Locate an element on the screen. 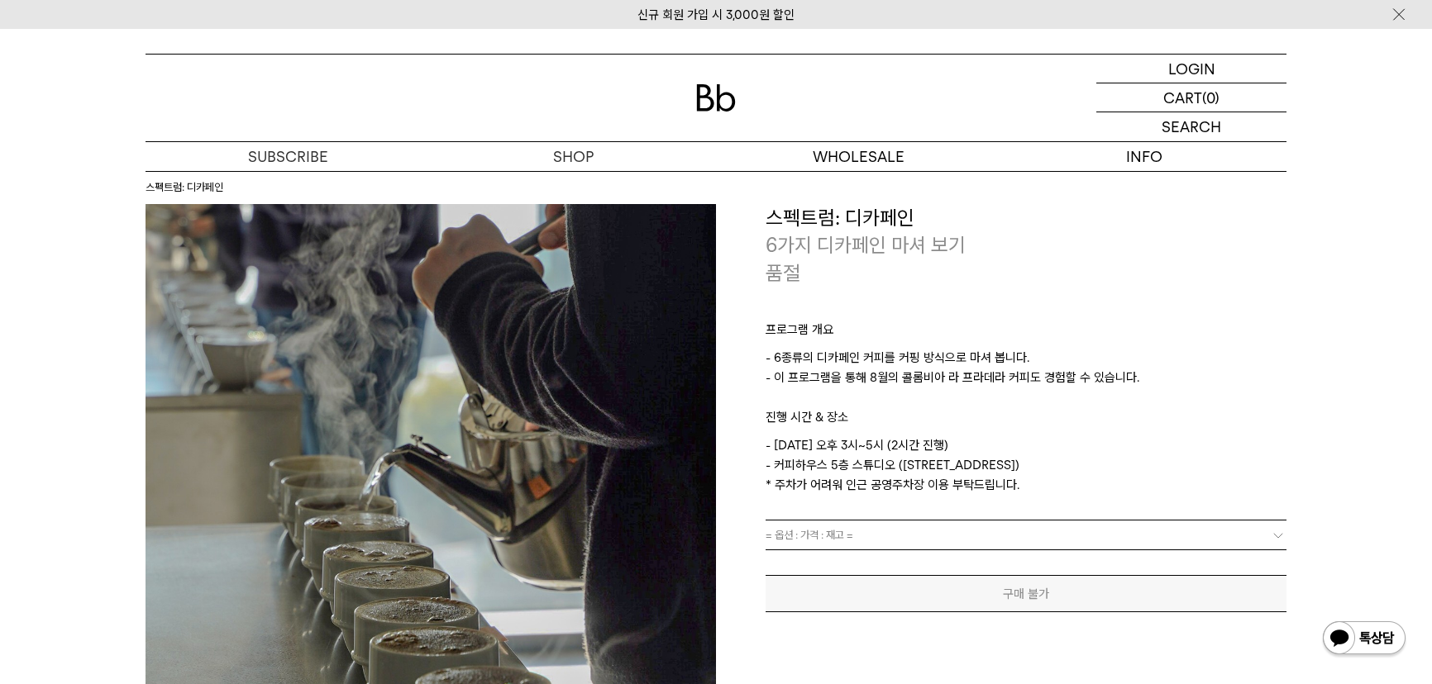  p: LOGIN is located at coordinates (1191, 69).